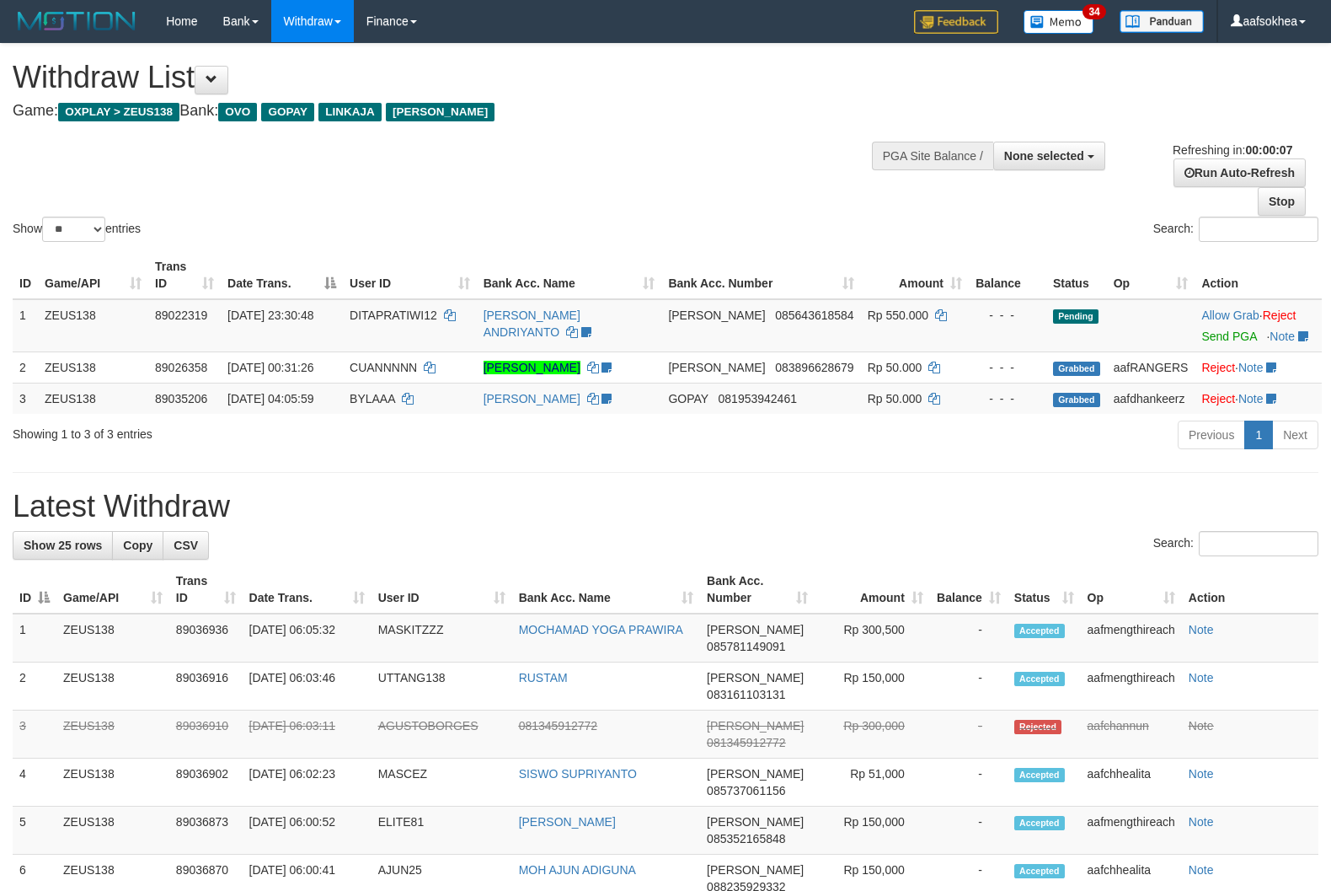 This screenshot has height=891, width=1331. Describe the element at coordinates (441, 782) in the screenshot. I see `td: MASCEZ` at that location.